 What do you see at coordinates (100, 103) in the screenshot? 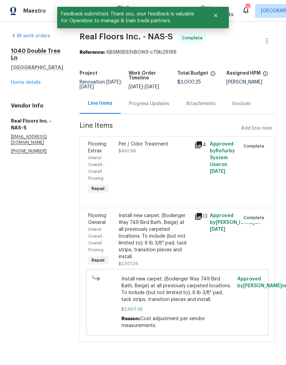
I see `div: Line Items` at bounding box center [100, 103].